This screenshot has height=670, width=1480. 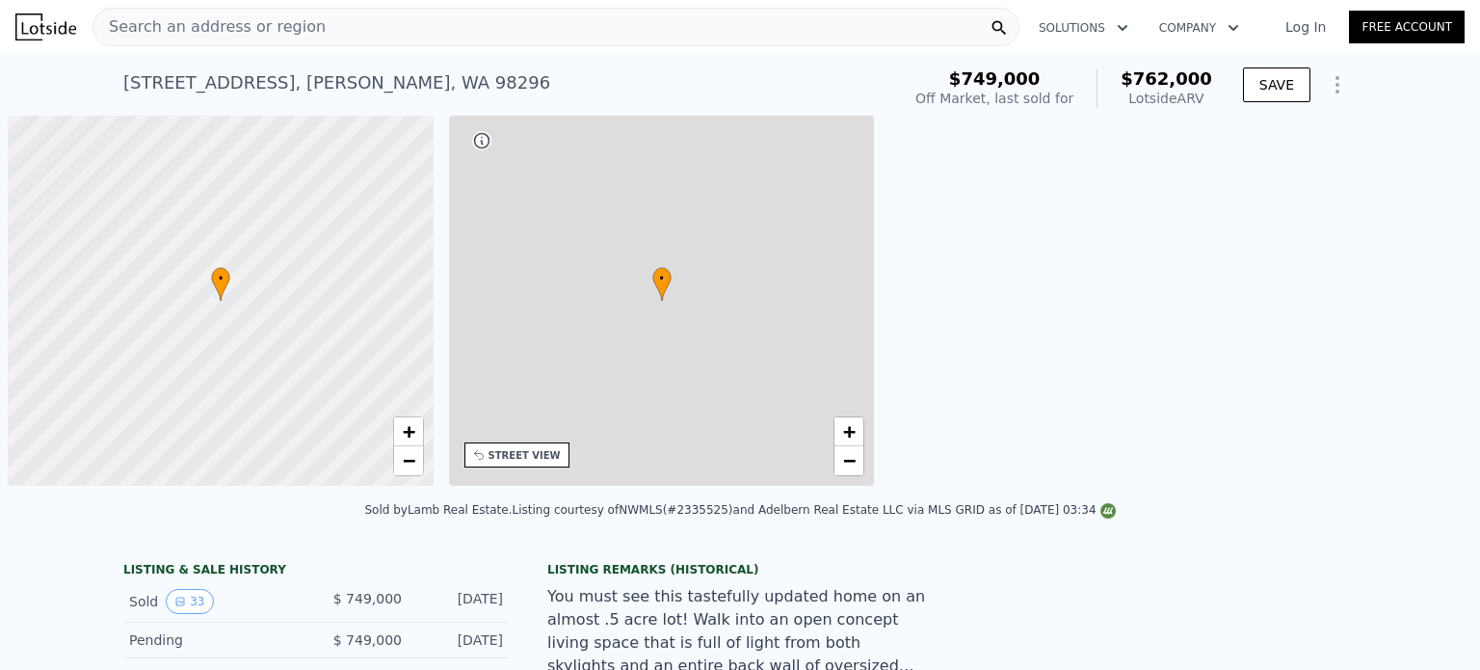 I want to click on button: SAVE, so click(x=1277, y=85).